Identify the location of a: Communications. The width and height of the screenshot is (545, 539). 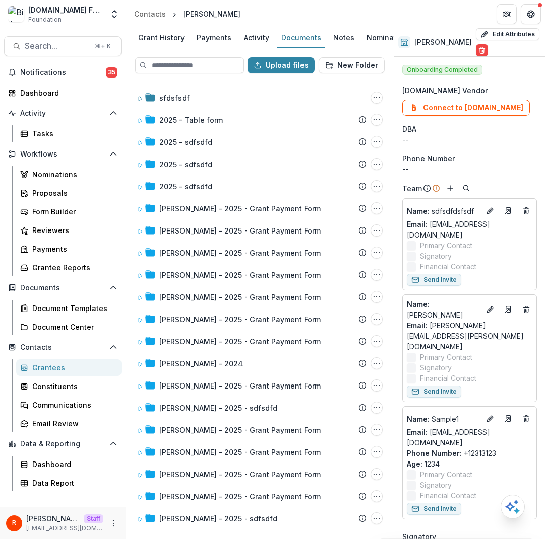
(69, 405).